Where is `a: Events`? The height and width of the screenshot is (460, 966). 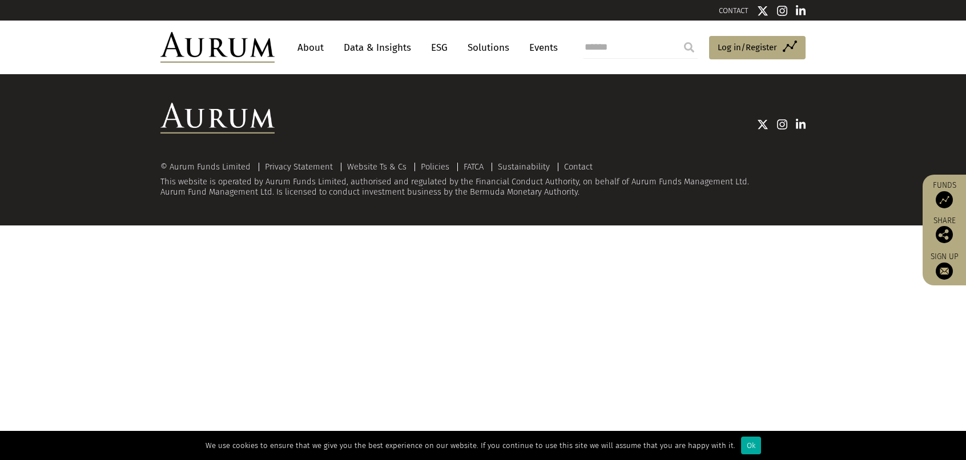
a: Events is located at coordinates (541, 47).